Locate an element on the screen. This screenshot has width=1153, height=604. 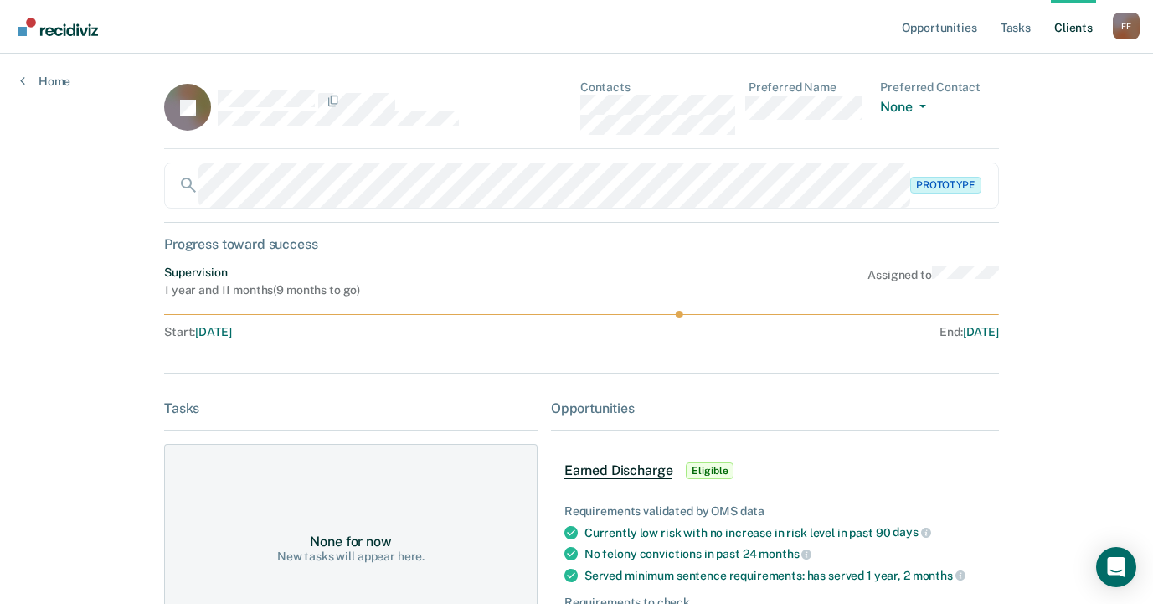
a: Home is located at coordinates (45, 81).